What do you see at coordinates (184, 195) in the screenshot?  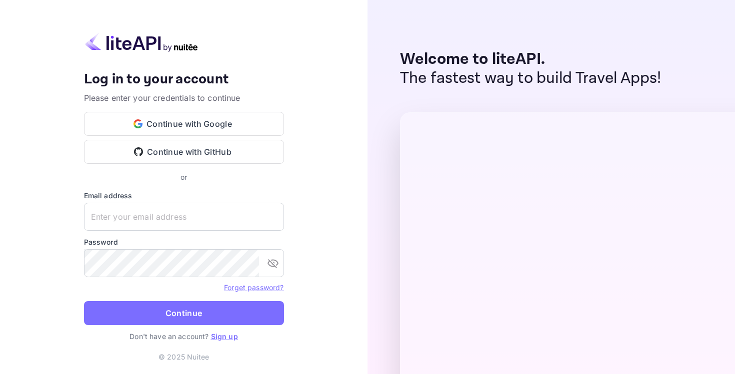 I see `label: Email address` at bounding box center [184, 195].